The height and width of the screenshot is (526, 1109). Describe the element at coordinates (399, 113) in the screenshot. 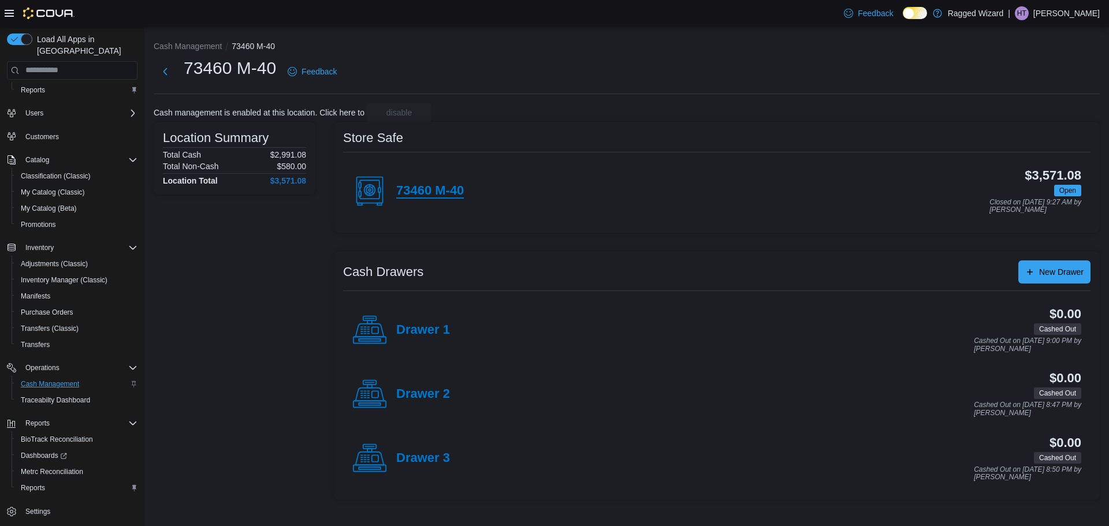

I see `button: disable` at that location.